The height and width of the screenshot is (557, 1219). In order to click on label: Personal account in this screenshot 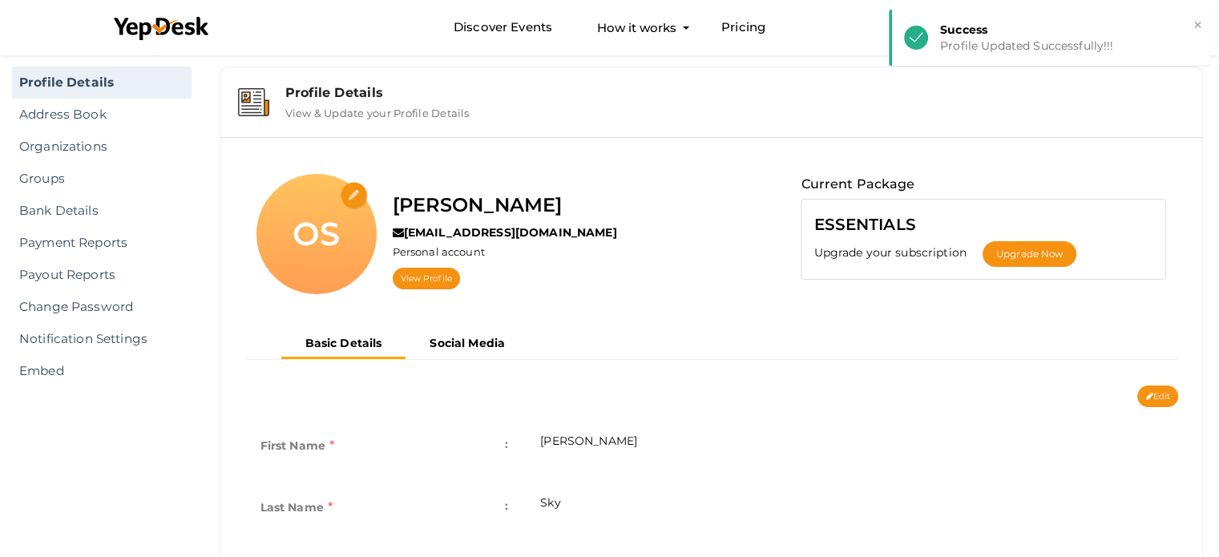, I will do `click(438, 252)`.